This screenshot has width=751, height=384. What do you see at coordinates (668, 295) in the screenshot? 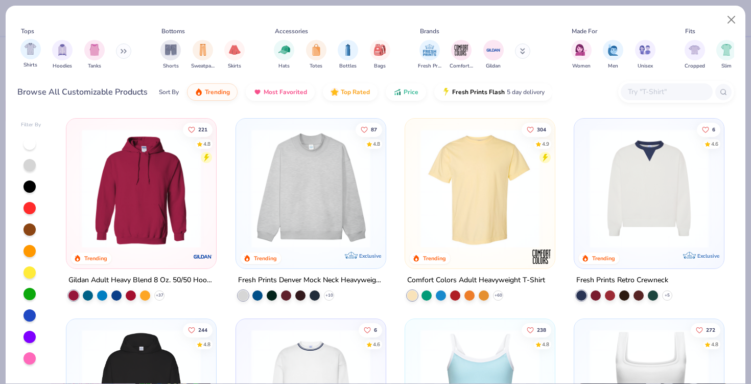
I see `span: + 5` at bounding box center [668, 295].